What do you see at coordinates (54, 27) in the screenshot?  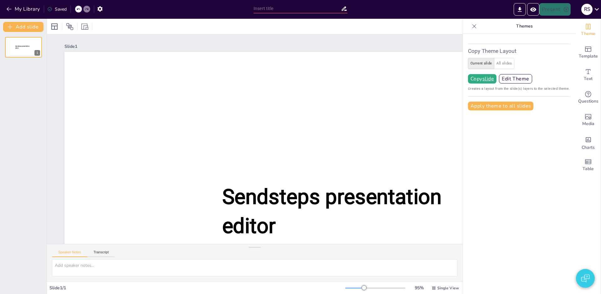 I see `div: Layout` at bounding box center [54, 27].